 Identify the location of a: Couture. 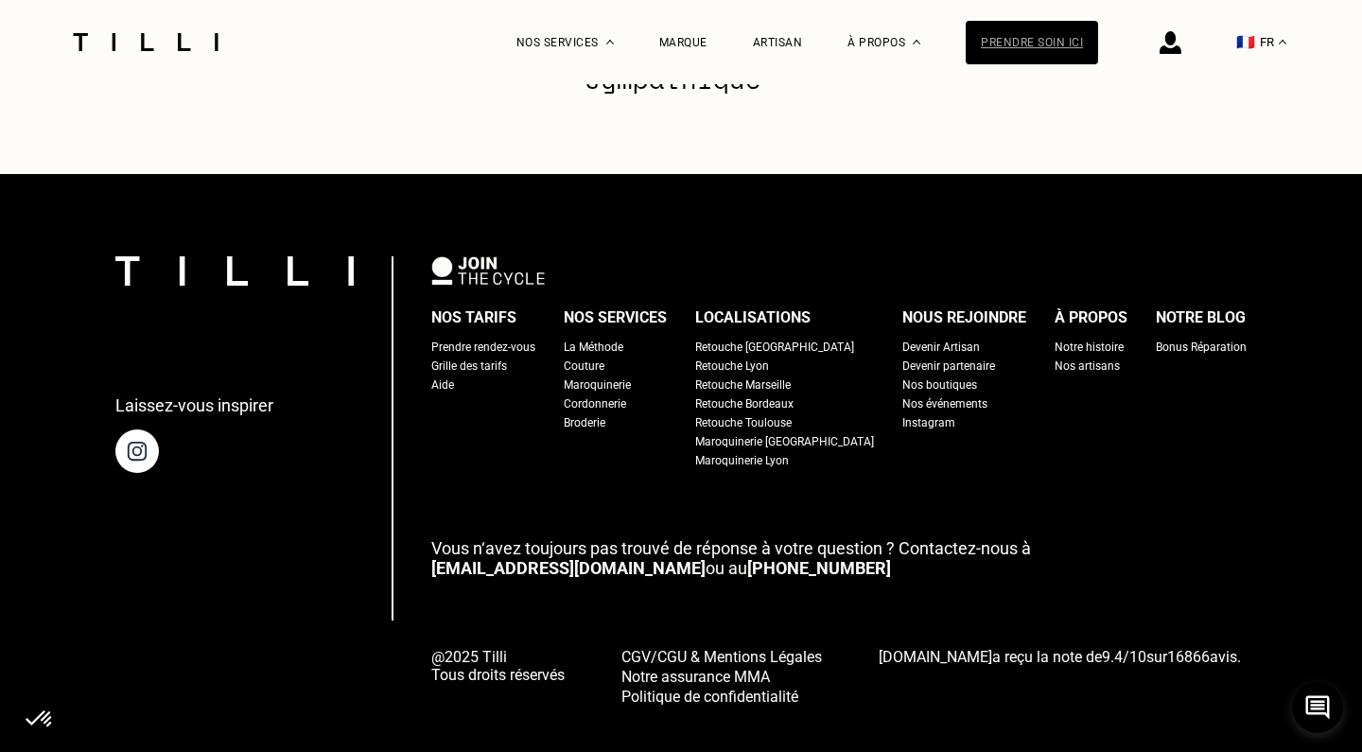
(583, 366).